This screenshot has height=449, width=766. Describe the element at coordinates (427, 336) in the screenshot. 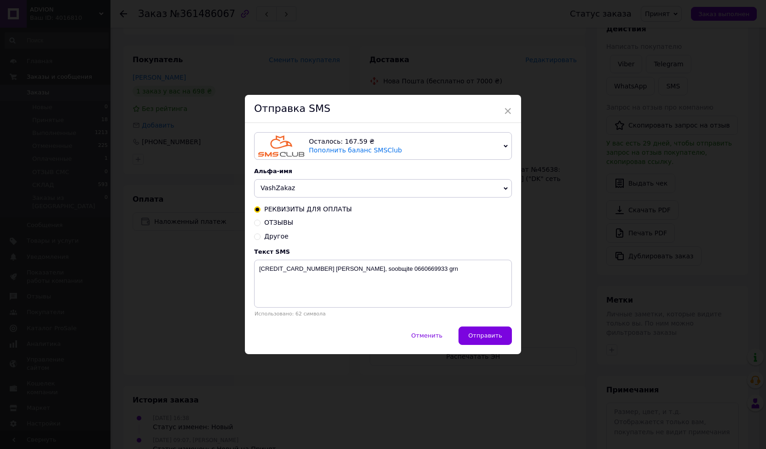

I see `button: Отменить` at that location.